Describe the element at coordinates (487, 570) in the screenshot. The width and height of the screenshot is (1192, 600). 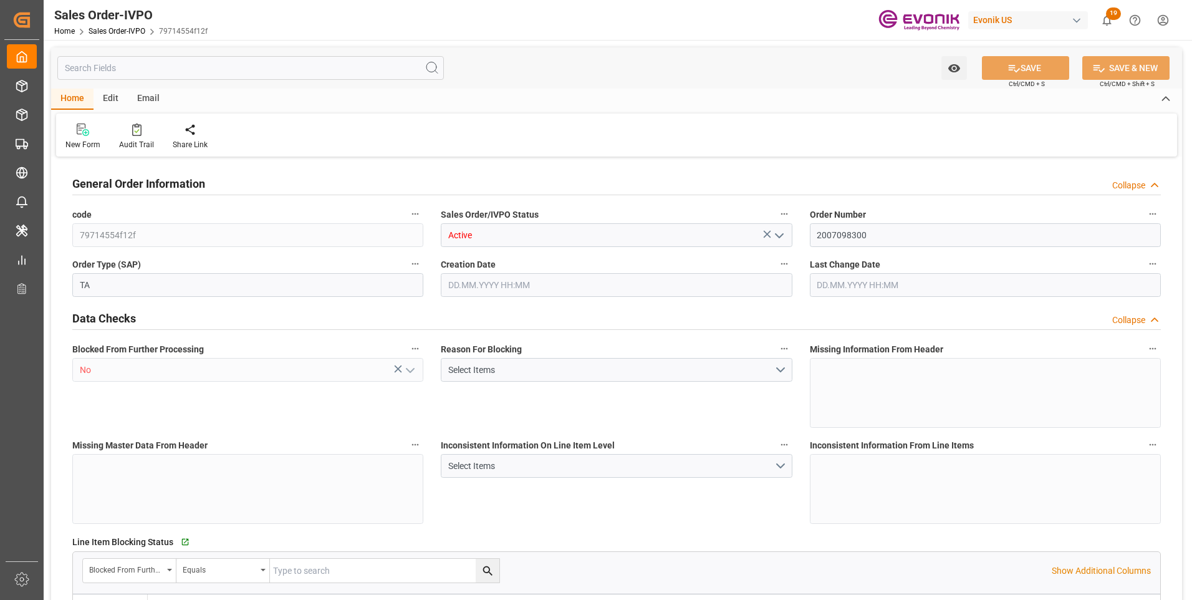
I see `button: search button` at that location.